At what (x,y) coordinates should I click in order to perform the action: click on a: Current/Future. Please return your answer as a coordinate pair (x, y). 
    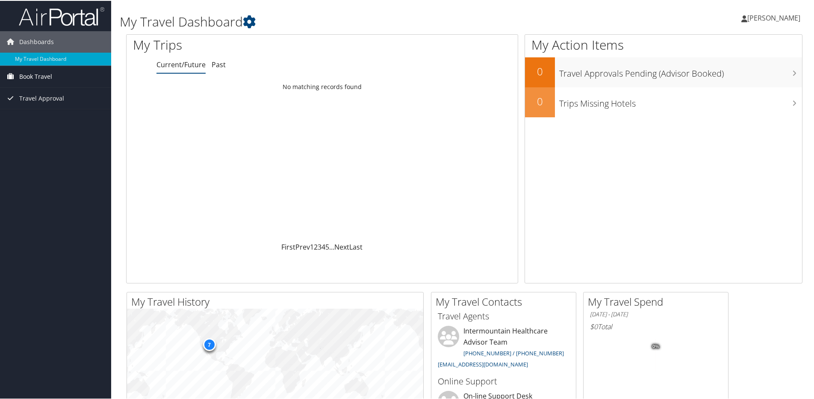
    Looking at the image, I should click on (181, 64).